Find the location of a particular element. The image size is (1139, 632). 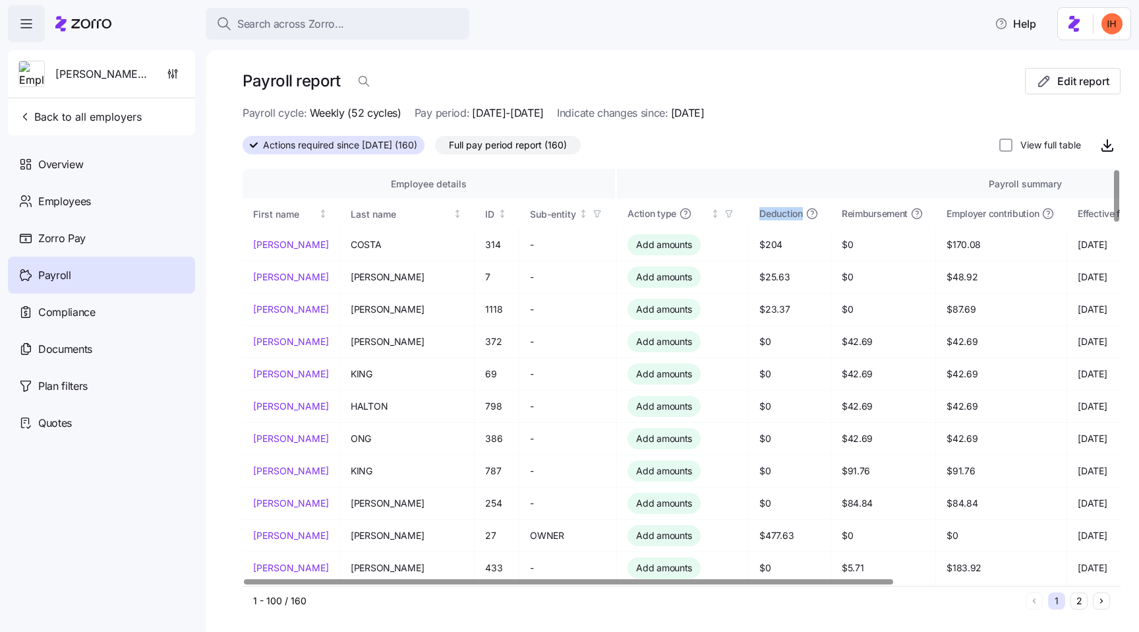

span: Zorro Pay is located at coordinates (62, 238).